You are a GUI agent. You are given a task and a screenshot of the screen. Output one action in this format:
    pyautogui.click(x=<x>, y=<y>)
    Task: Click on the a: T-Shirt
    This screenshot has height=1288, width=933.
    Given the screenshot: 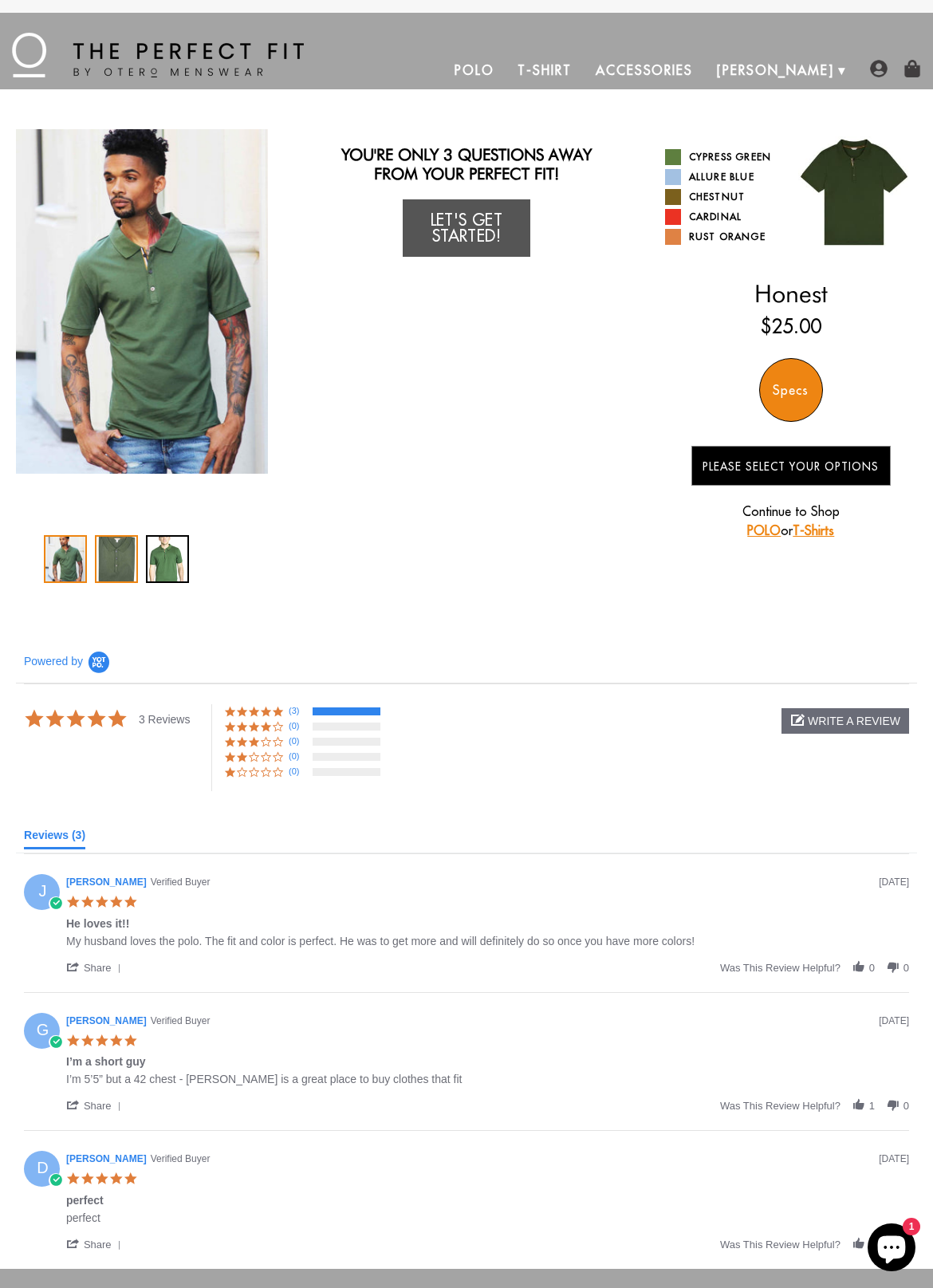 What is the action you would take?
    pyautogui.click(x=544, y=70)
    